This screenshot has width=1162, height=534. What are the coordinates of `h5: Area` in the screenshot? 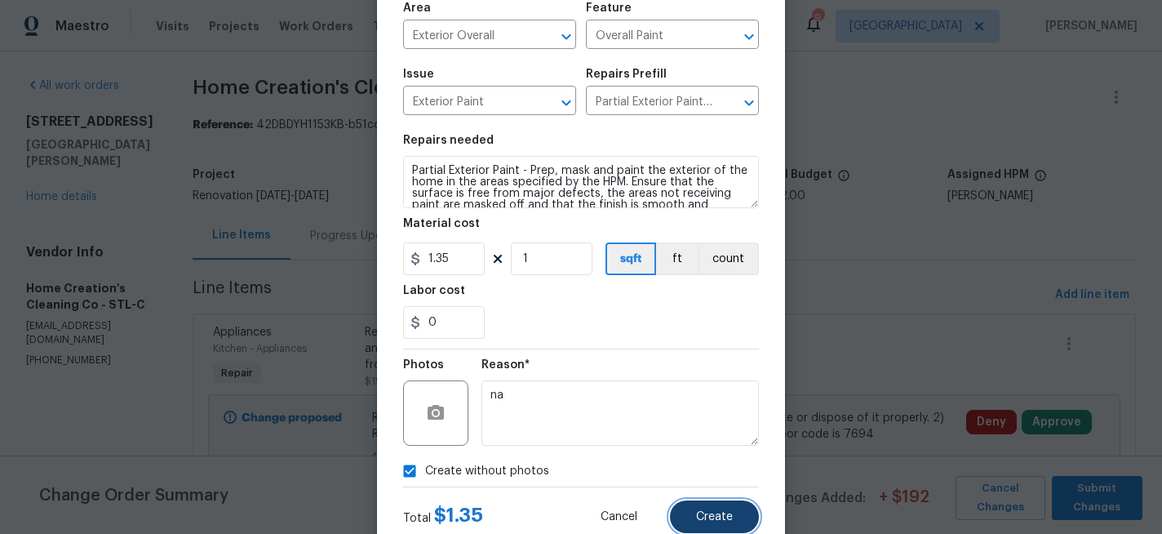 It's located at (417, 8).